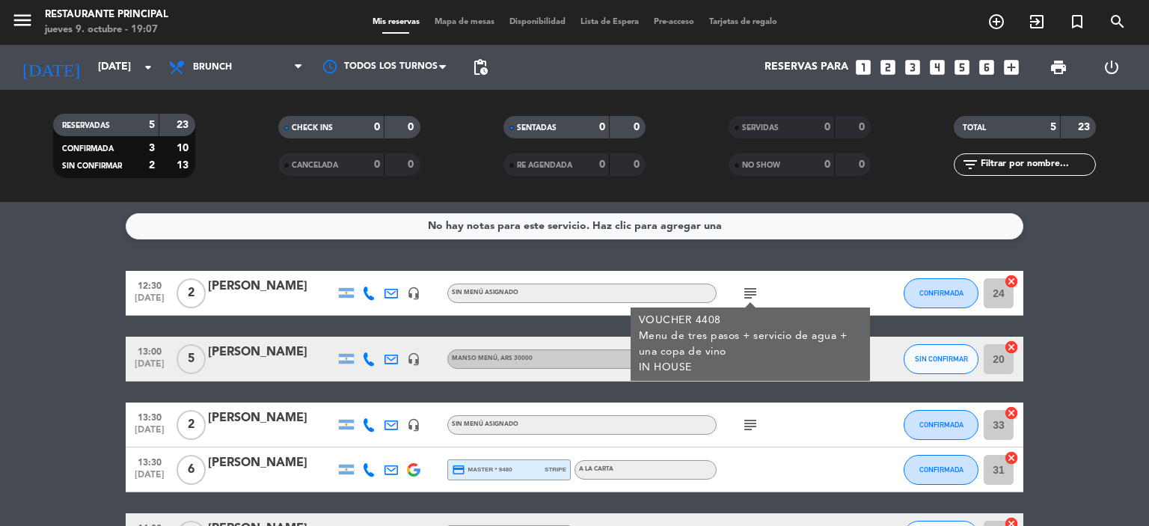  I want to click on div: LOG OUT, so click(1111, 67).